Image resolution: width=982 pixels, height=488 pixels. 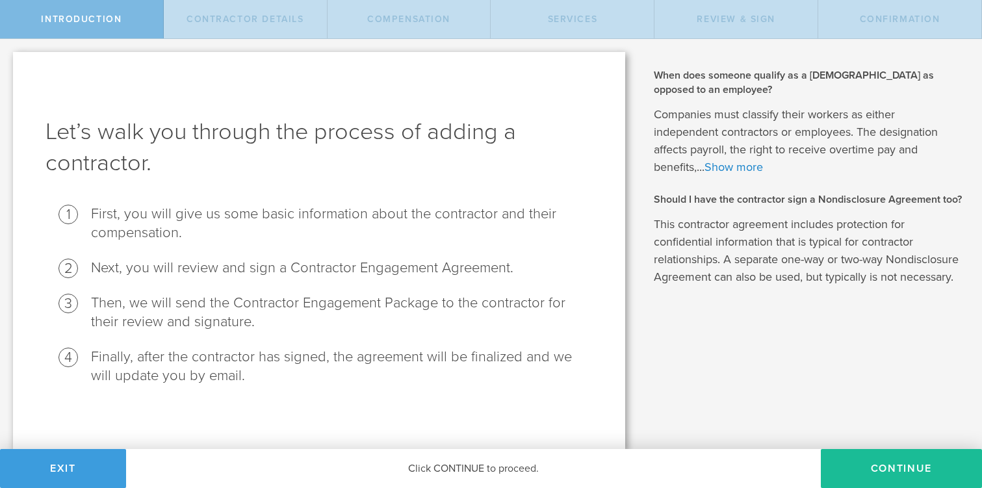 I want to click on span: Contractor details, so click(x=245, y=19).